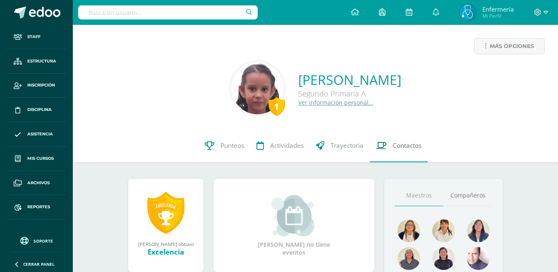 The width and height of the screenshot is (558, 272). Describe the element at coordinates (419, 195) in the screenshot. I see `a: Maestros` at that location.